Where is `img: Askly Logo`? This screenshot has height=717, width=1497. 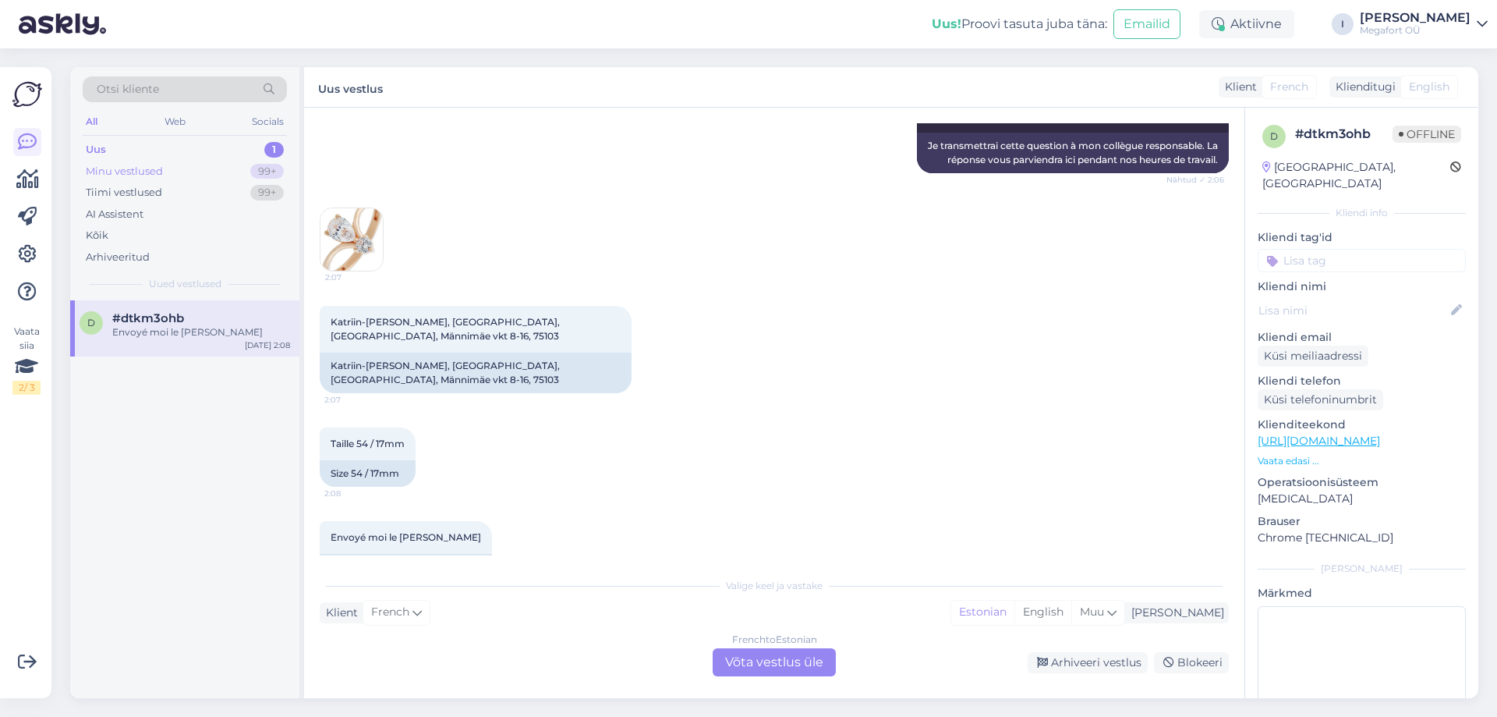
img: Askly Logo is located at coordinates (27, 94).